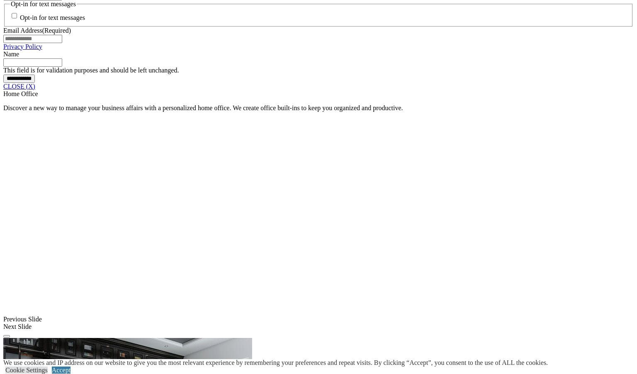 The height and width of the screenshot is (374, 637). Describe the element at coordinates (7, 337) in the screenshot. I see `button: Click here to pause slide show` at that location.